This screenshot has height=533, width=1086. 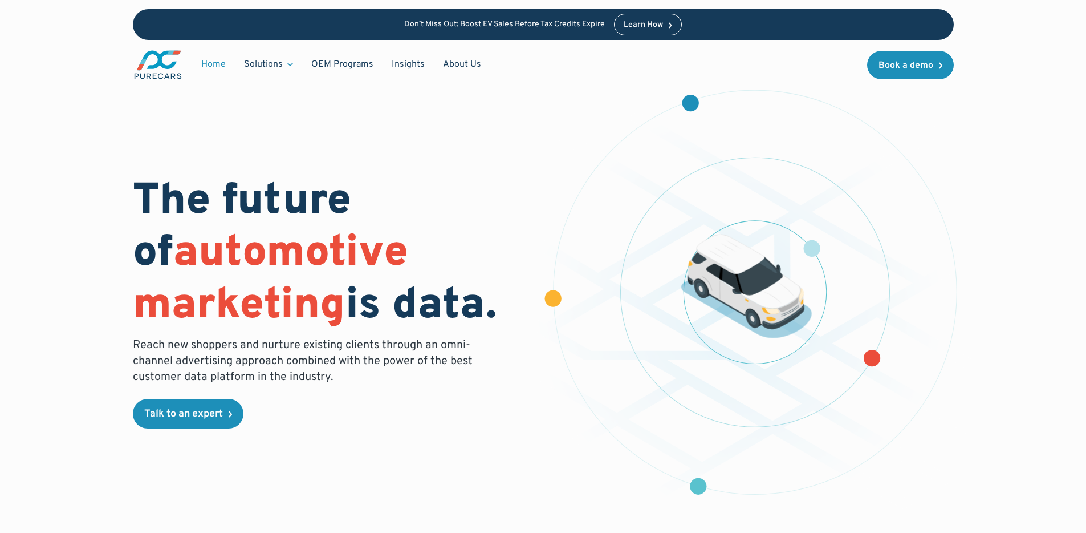 I want to click on a: About Us, so click(x=462, y=64).